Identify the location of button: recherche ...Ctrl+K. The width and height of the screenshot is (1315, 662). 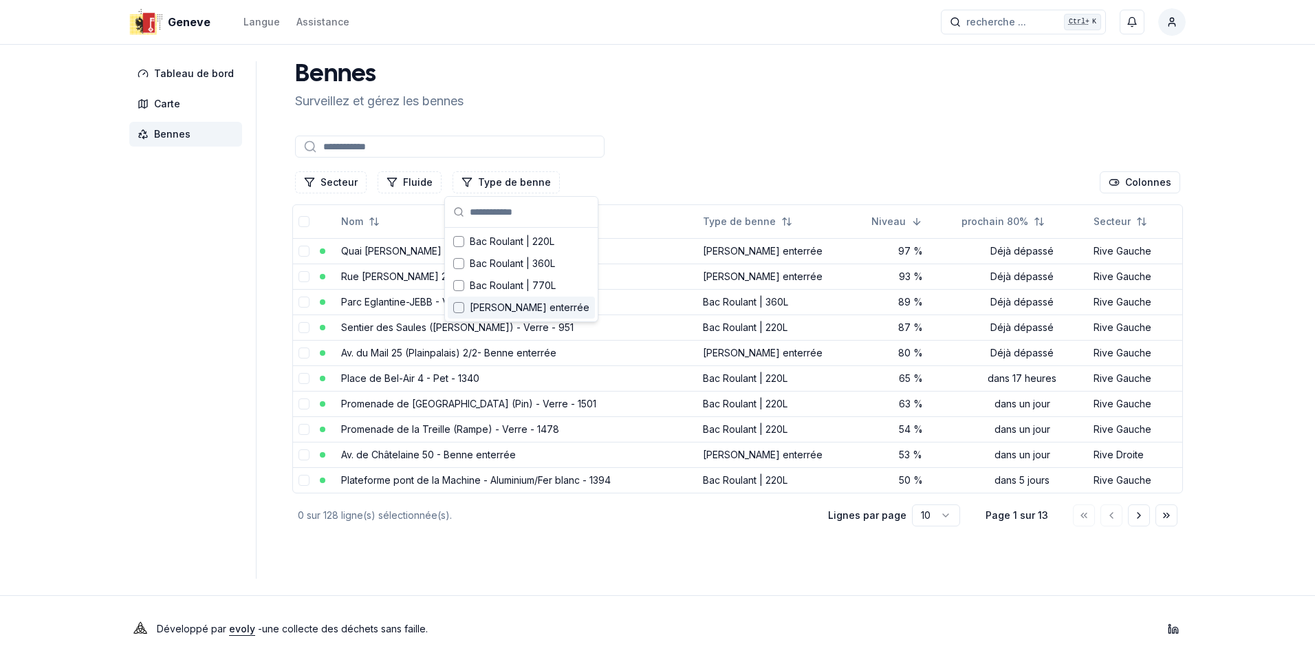
(1023, 22).